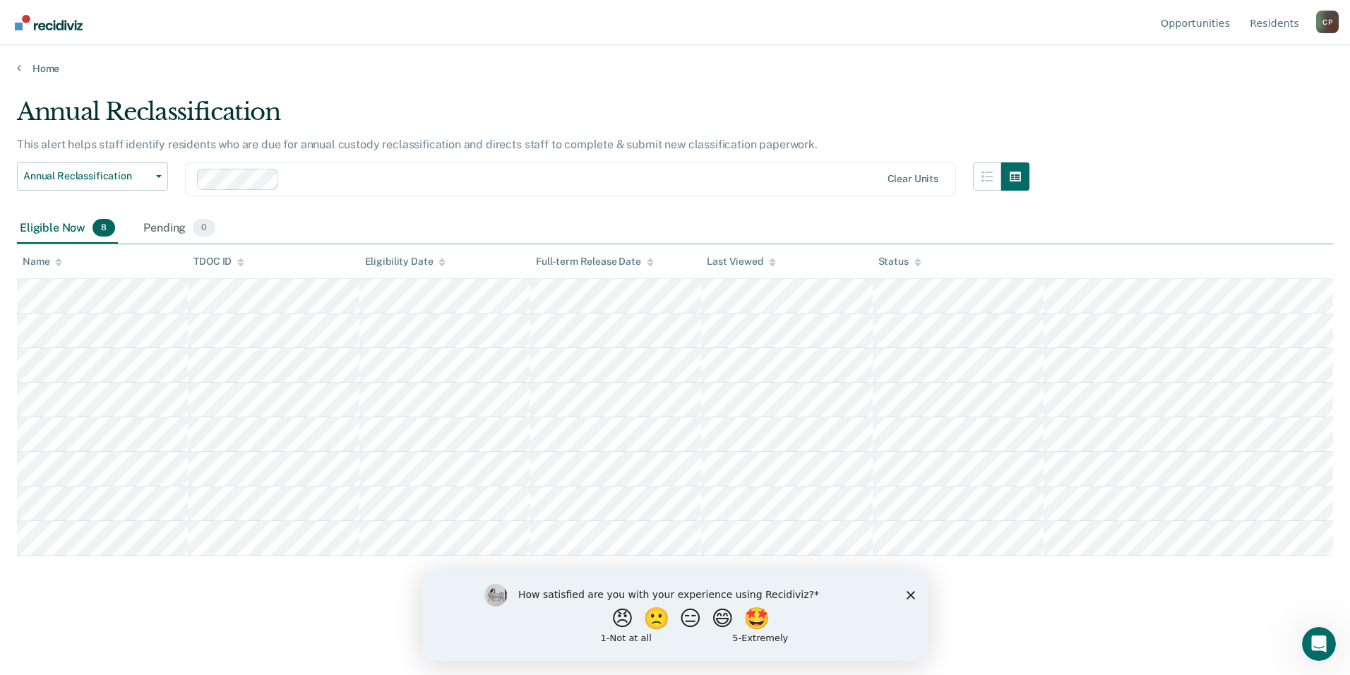 This screenshot has width=1350, height=675. Describe the element at coordinates (235, 49) in the screenshot. I see `button: 2` at that location.